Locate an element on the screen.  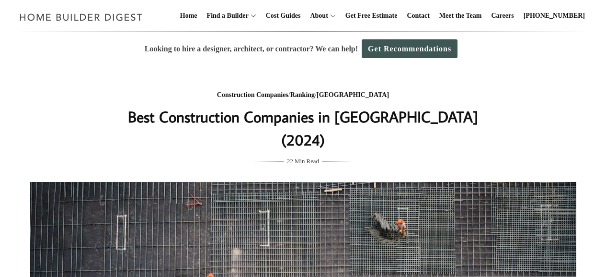
a: Get Recommendations is located at coordinates (410, 48).